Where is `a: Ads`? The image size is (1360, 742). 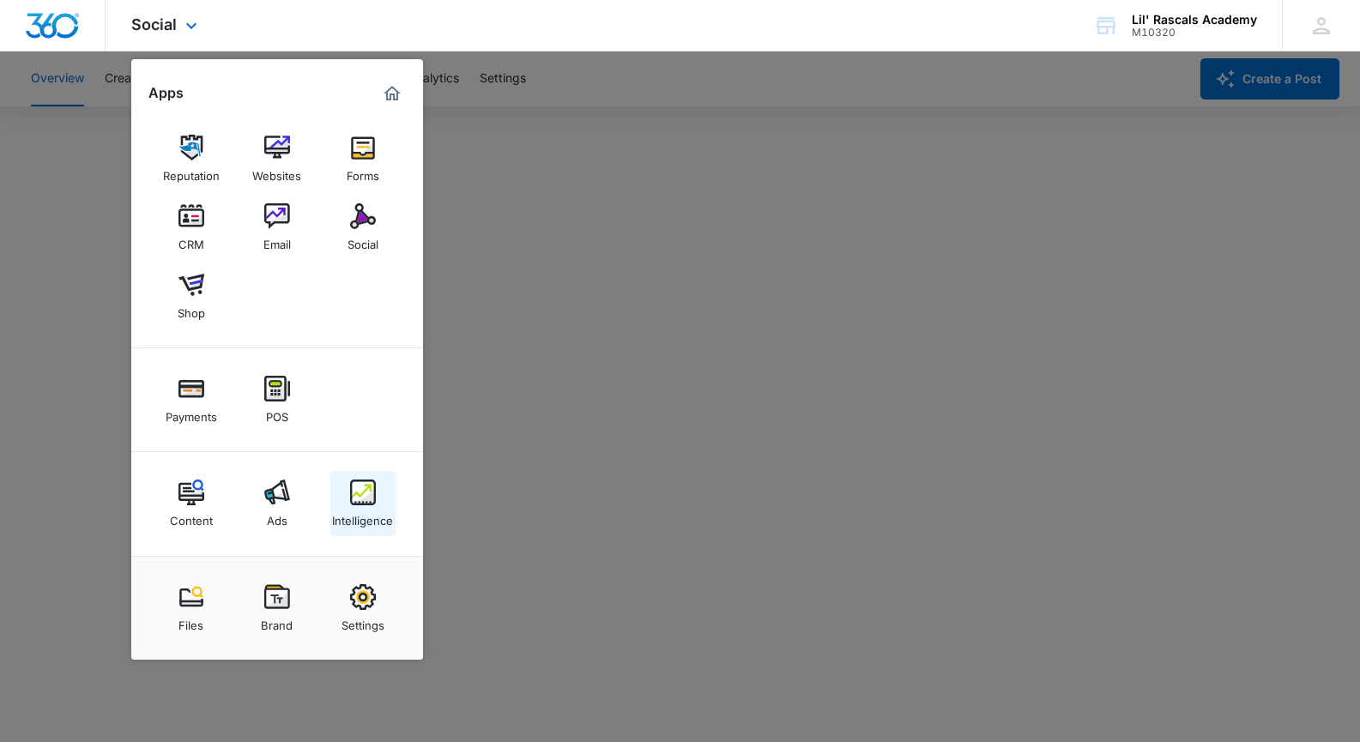 a: Ads is located at coordinates (277, 504).